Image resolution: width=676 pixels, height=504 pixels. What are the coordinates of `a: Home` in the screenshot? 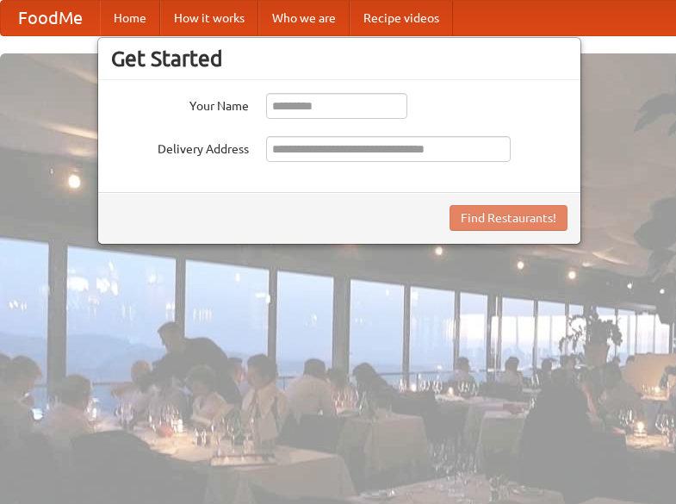 It's located at (130, 18).